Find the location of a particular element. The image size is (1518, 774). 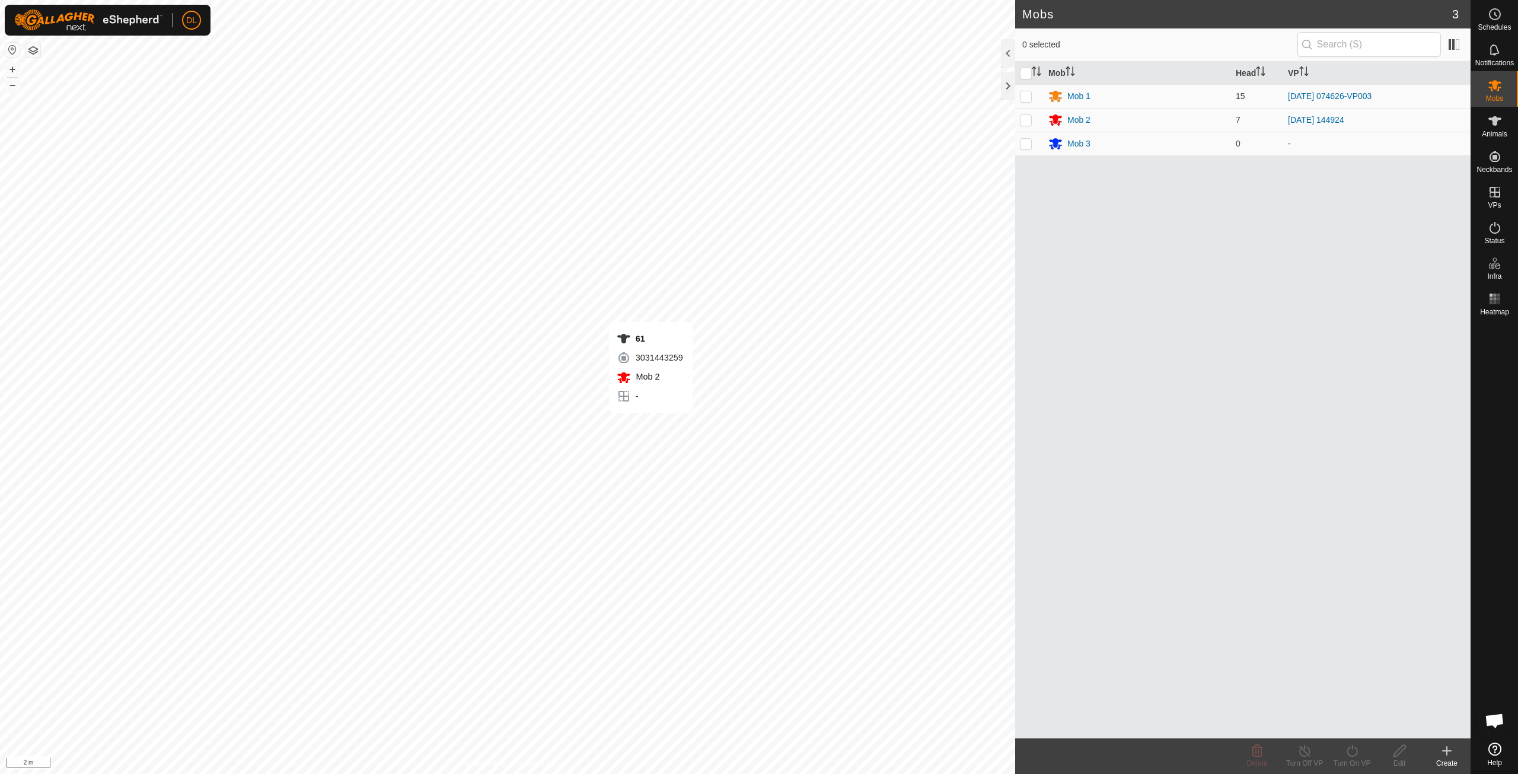

span: Infra is located at coordinates (1494, 276).